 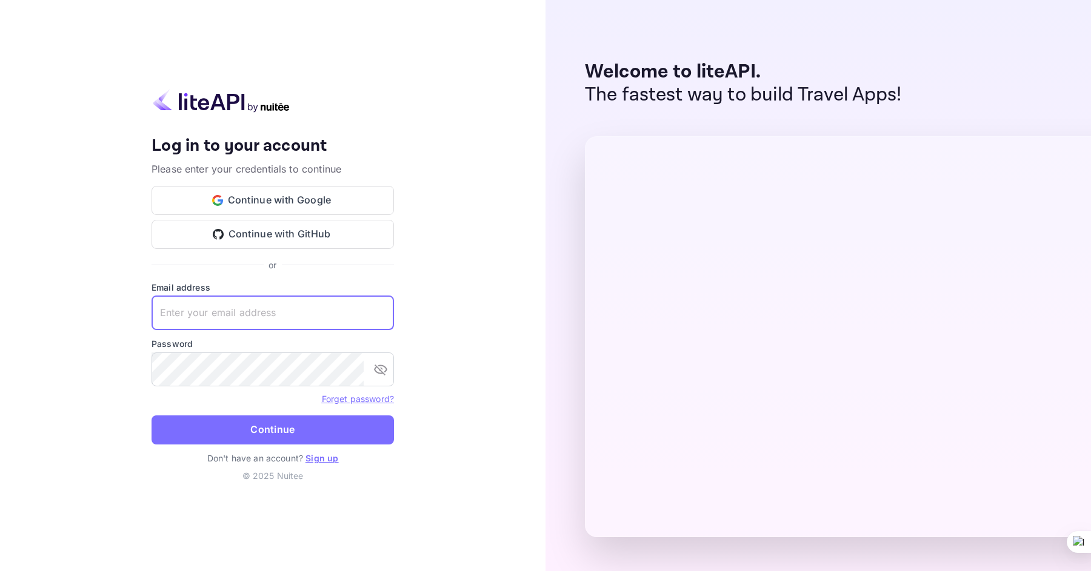 What do you see at coordinates (273, 287) in the screenshot?
I see `label: Email address` at bounding box center [273, 287].